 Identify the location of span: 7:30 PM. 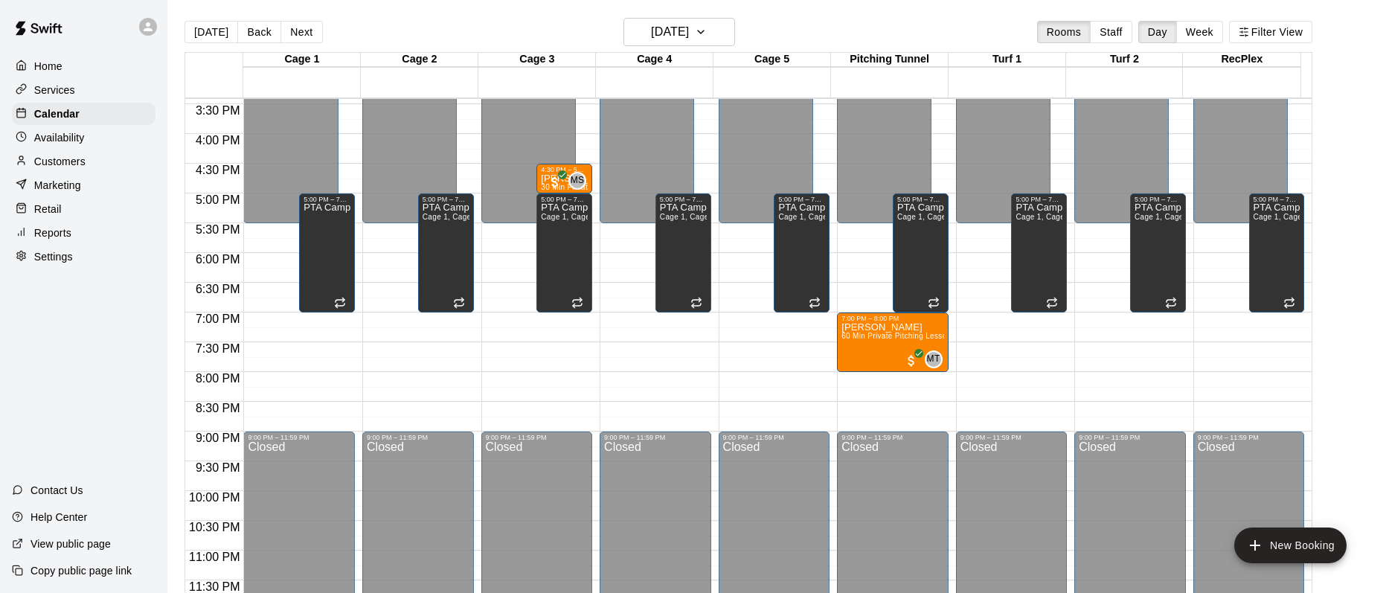
(218, 348).